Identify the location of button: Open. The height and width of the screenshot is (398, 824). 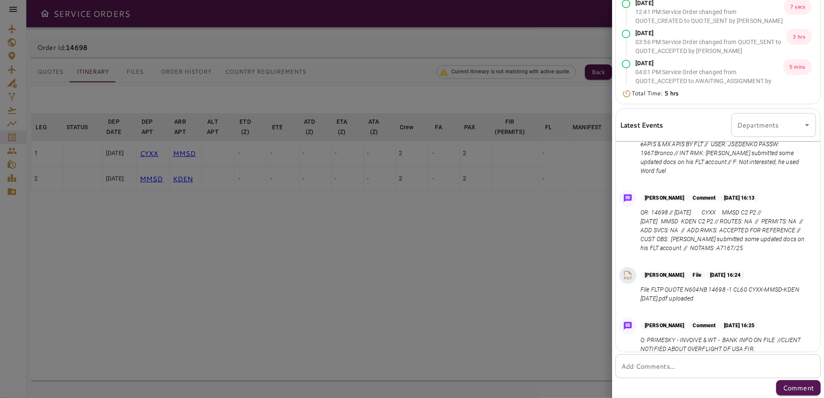
(807, 125).